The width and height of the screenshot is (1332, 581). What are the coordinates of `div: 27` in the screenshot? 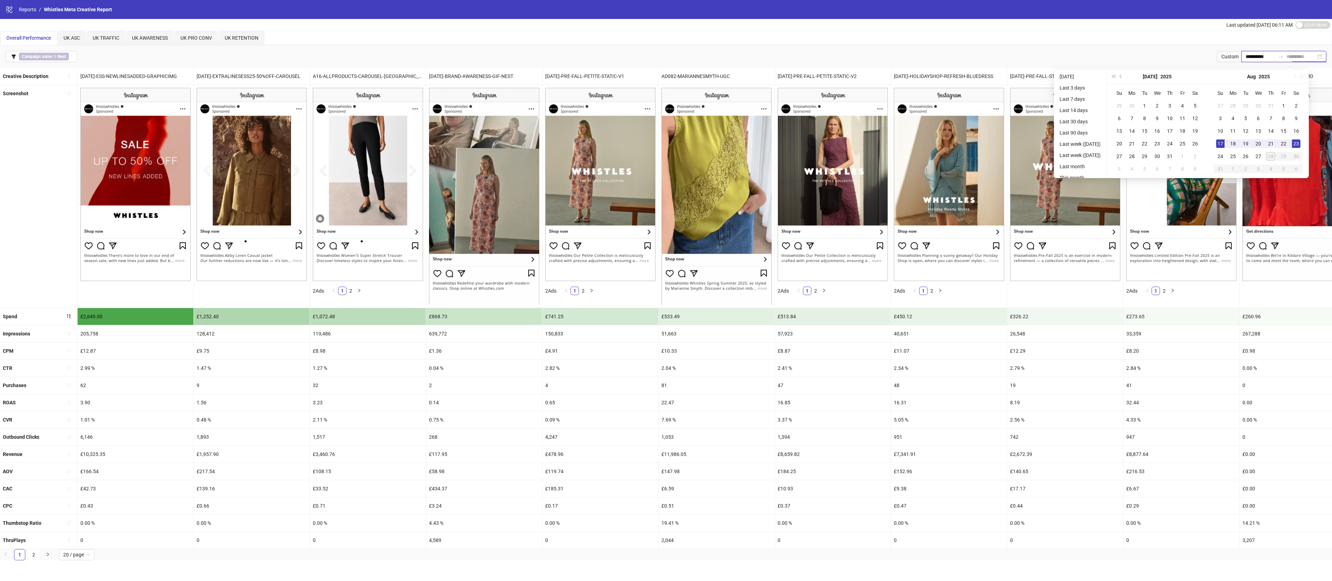 It's located at (1119, 156).